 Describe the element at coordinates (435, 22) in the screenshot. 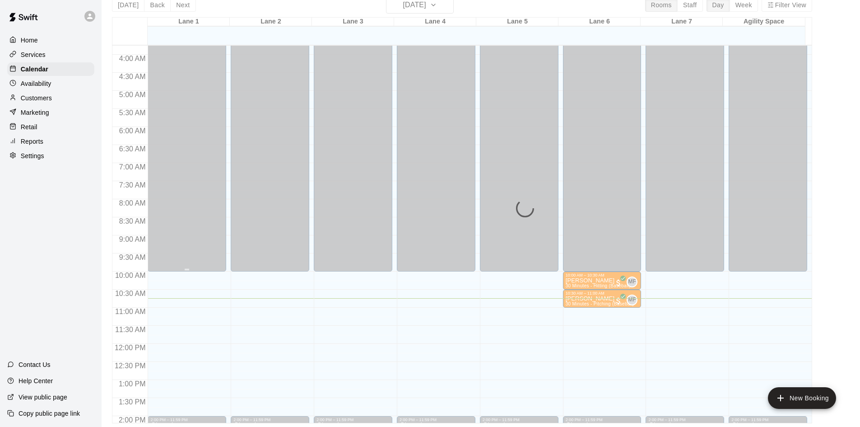

I see `div: Lane 4` at that location.